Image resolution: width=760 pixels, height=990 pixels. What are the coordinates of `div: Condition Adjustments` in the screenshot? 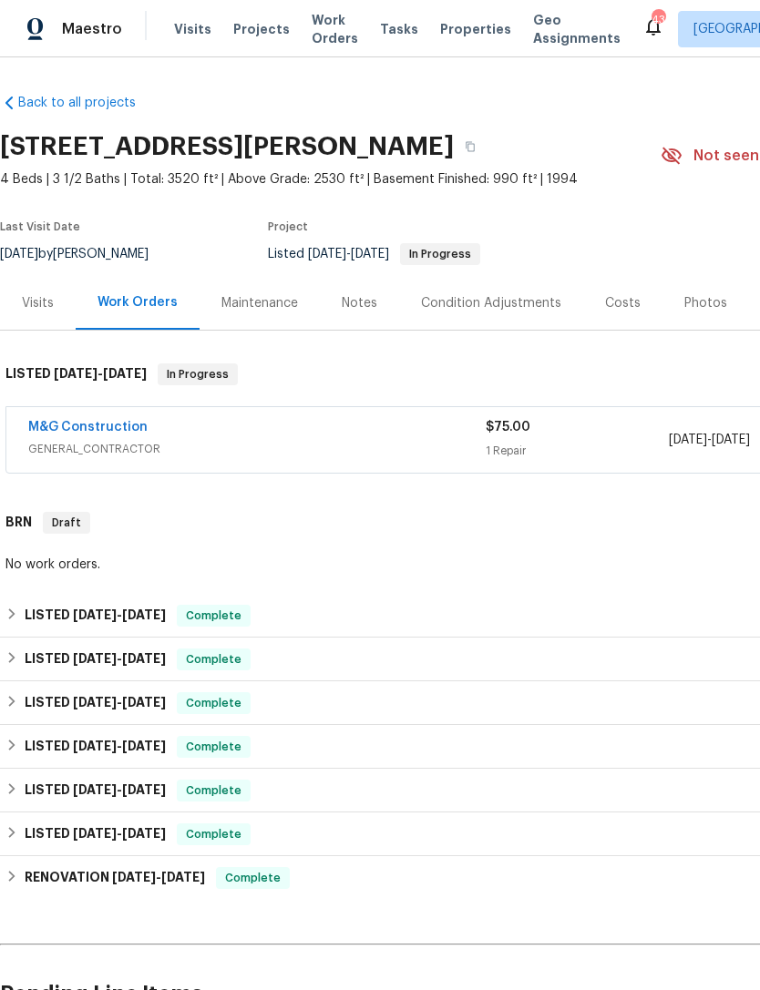 It's located at (491, 303).